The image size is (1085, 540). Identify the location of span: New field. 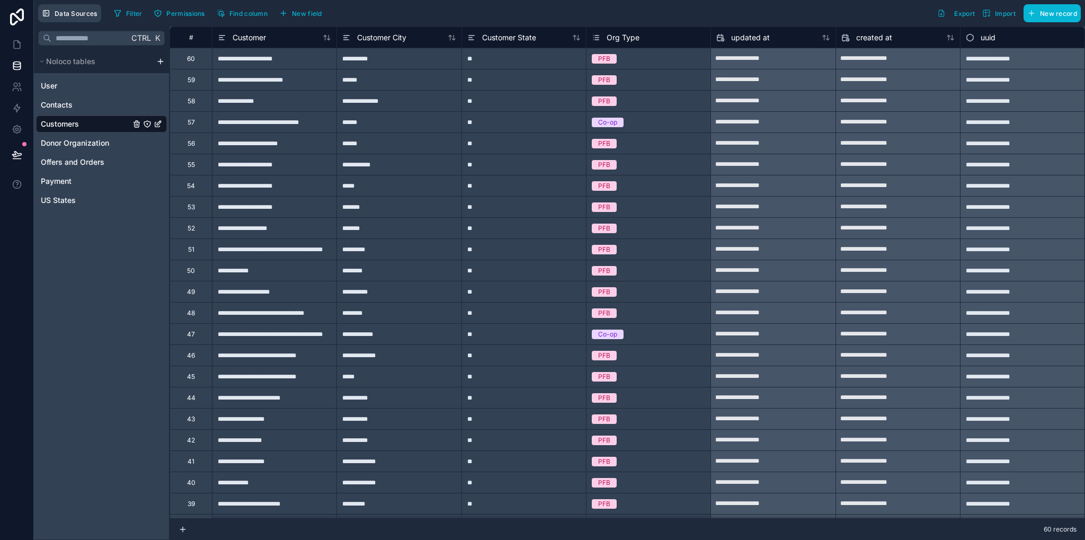
(307, 13).